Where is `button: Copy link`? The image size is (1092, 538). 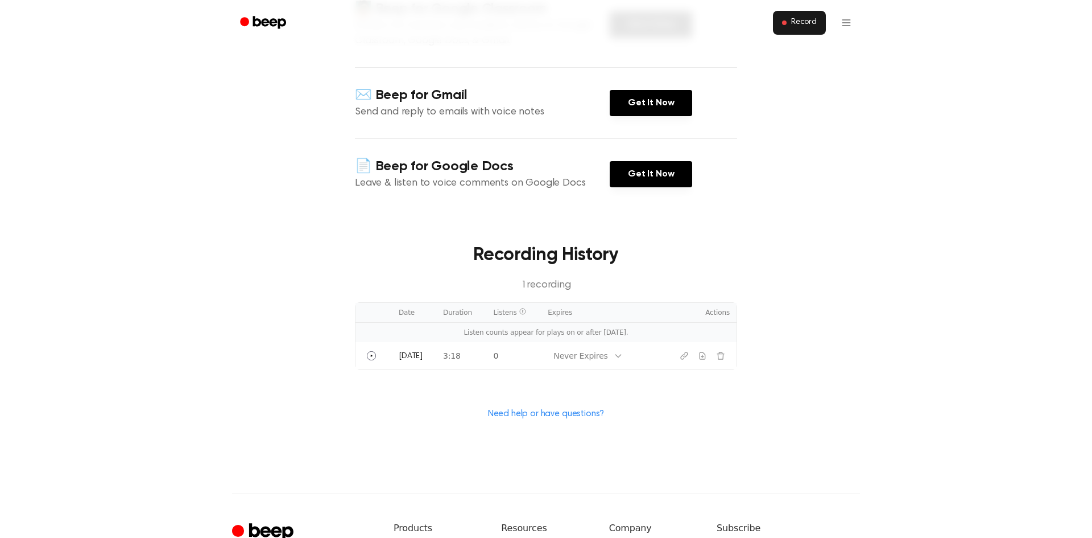
button: Copy link is located at coordinates (684, 356).